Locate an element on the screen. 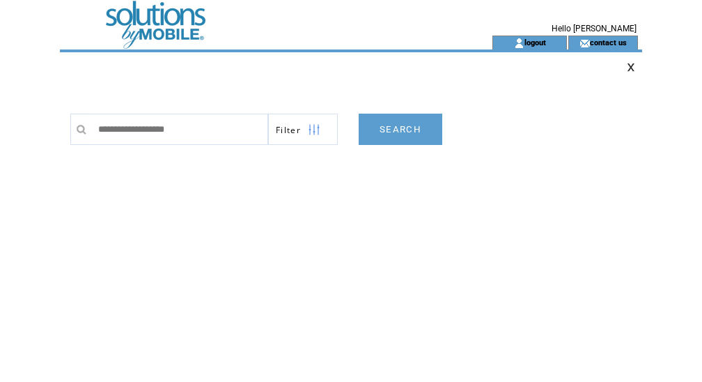 The image size is (702, 382). a: logout is located at coordinates (535, 42).